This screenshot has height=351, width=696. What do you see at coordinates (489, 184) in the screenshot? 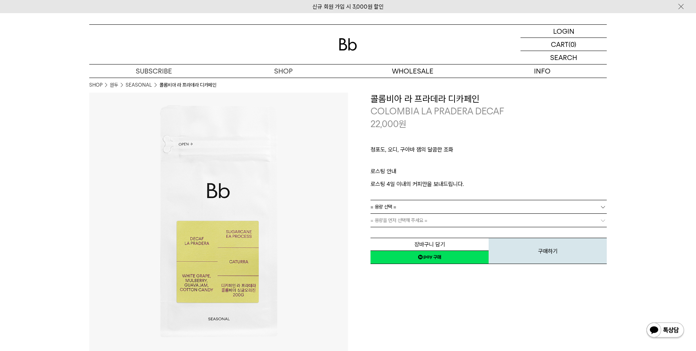
I see `p: 로스팅 4일 이내의 커피만을 보내드립니다.` at bounding box center [489, 184].